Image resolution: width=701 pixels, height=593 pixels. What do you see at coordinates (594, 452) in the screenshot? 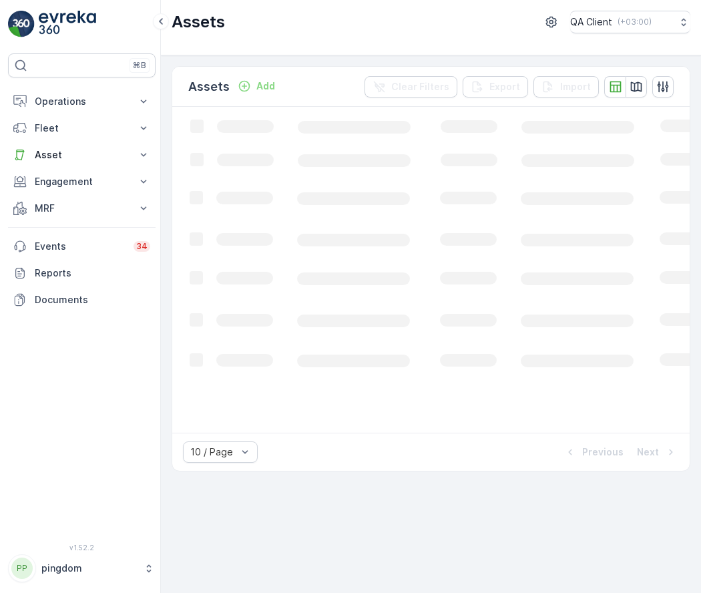
I see `button: Previous` at bounding box center [594, 452].